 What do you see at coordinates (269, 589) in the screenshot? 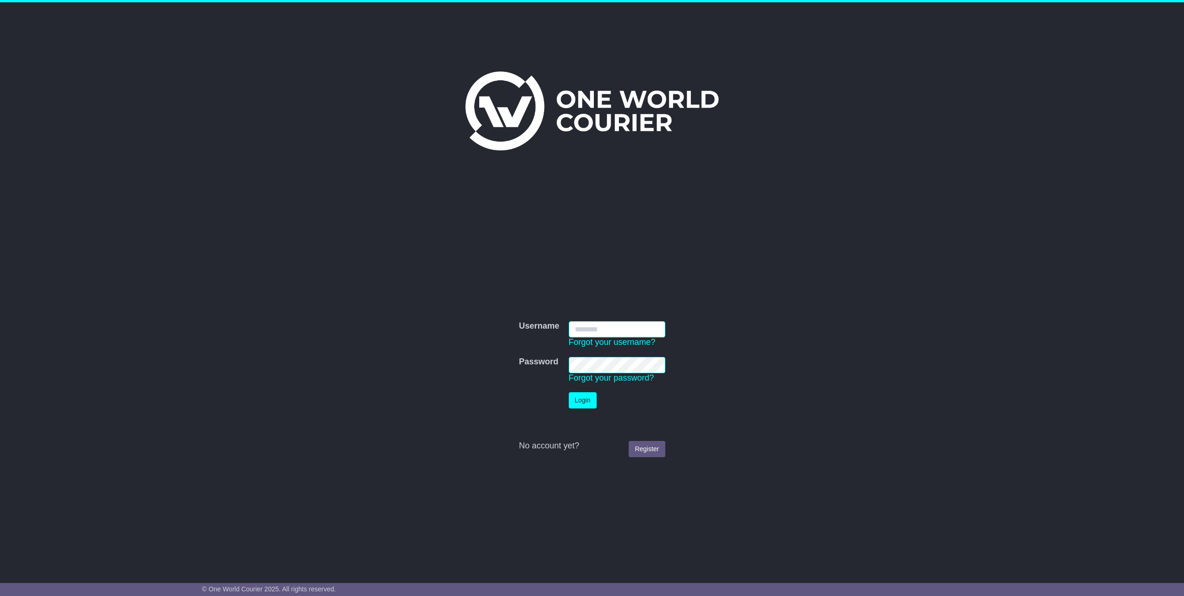
I see `span: © One World Courier 2025. All rights reserved.` at bounding box center [269, 589].